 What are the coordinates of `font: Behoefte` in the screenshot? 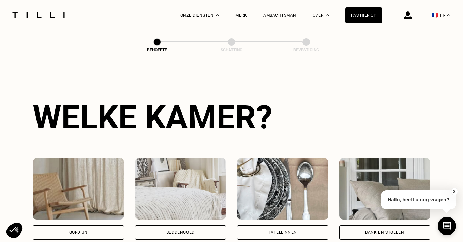 It's located at (157, 50).